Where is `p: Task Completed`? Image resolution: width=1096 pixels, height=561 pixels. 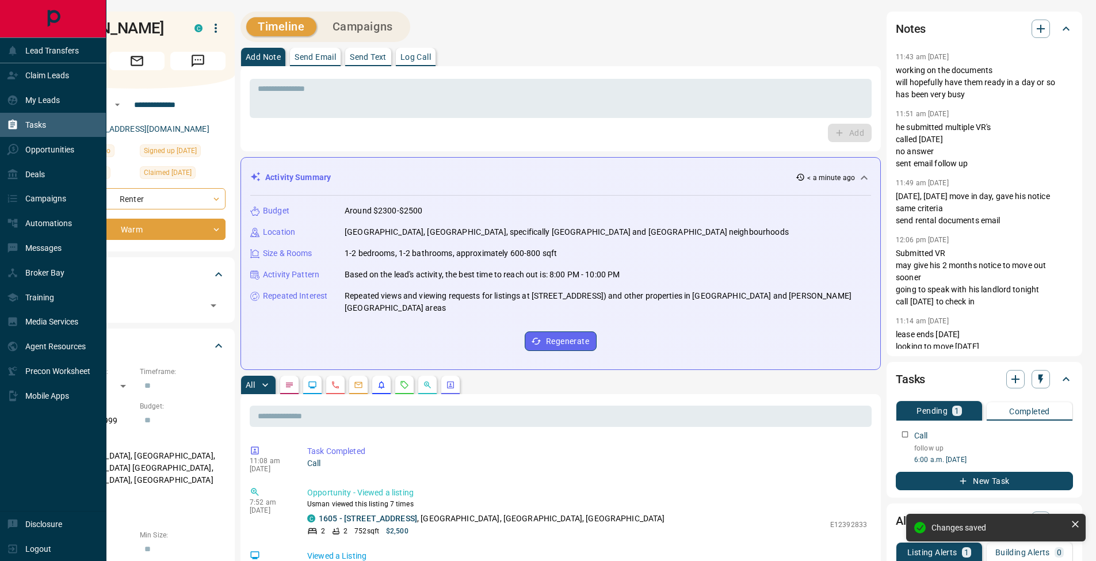
p: Task Completed is located at coordinates (587, 451).